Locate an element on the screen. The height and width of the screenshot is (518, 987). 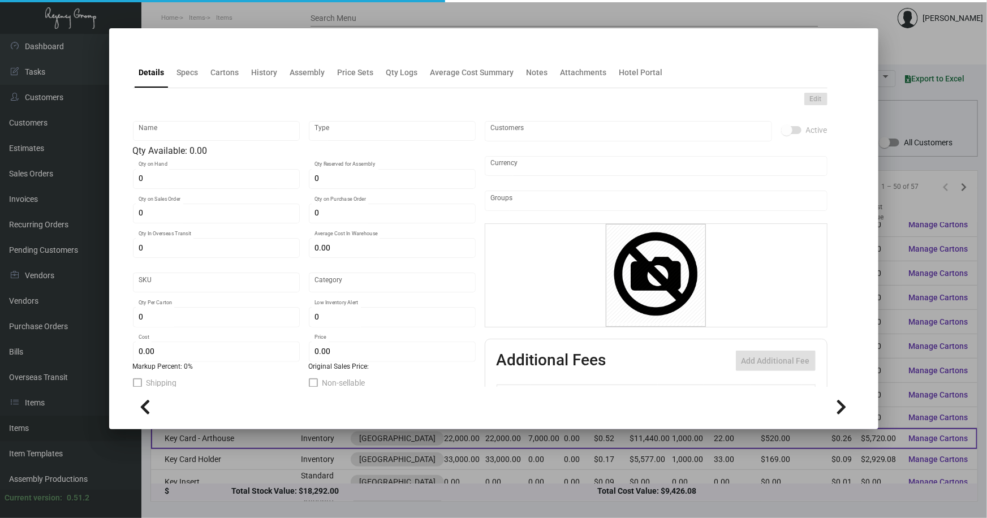
button: Edit is located at coordinates (816, 99).